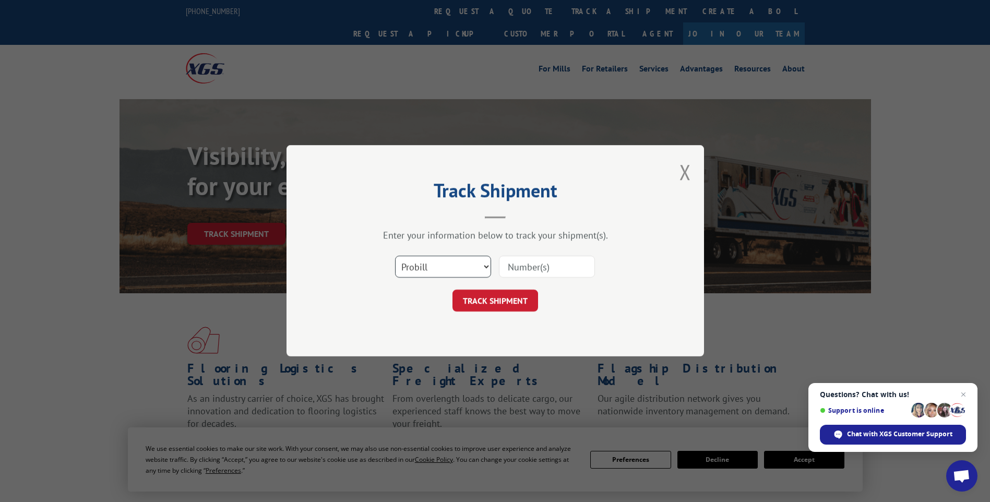 This screenshot has width=990, height=502. I want to click on div: Chat with XGS Customer Support, so click(893, 435).